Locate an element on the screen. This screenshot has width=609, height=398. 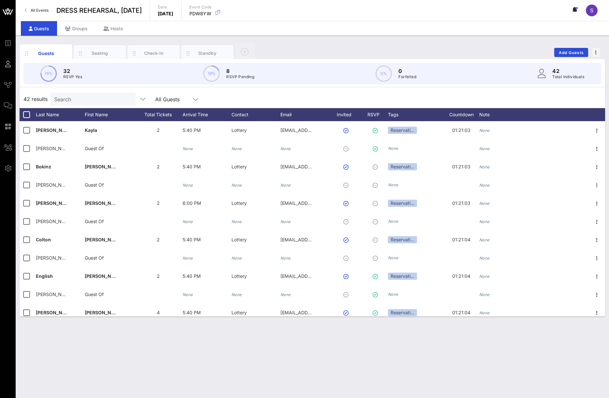
a: All Events is located at coordinates (37, 10).